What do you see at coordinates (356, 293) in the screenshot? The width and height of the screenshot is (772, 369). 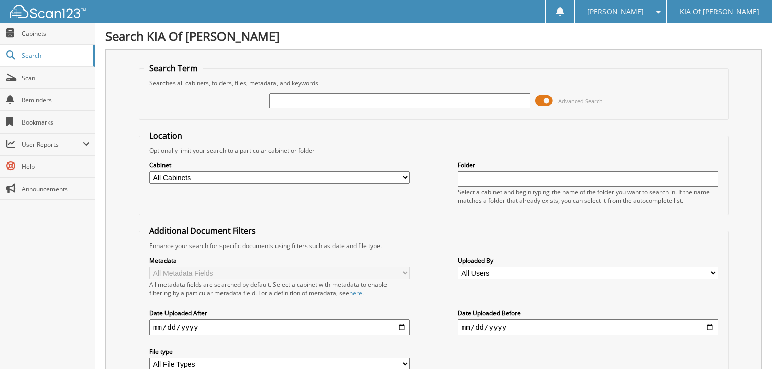 I see `a: here` at bounding box center [356, 293].